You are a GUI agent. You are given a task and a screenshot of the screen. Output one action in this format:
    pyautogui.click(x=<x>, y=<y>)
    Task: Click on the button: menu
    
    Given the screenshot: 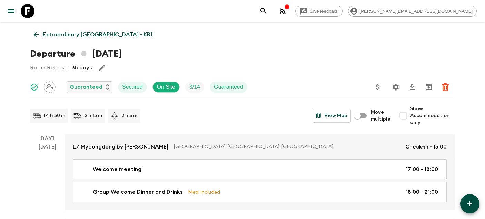 What is the action you would take?
    pyautogui.click(x=11, y=11)
    